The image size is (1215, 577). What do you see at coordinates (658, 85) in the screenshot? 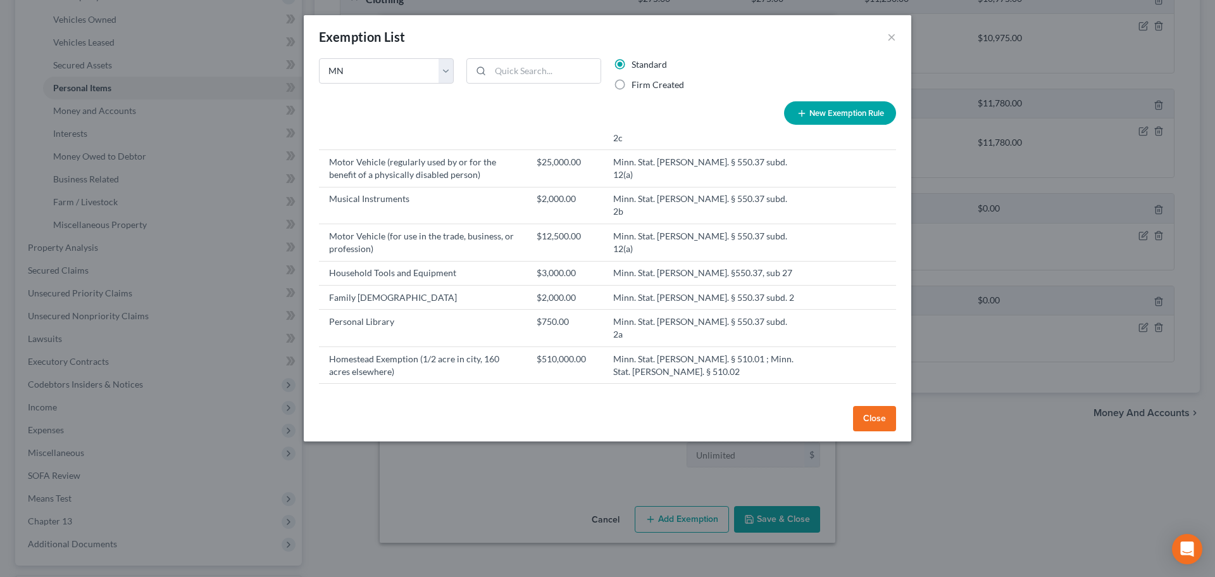
I see `label: Firm Created` at bounding box center [658, 85].